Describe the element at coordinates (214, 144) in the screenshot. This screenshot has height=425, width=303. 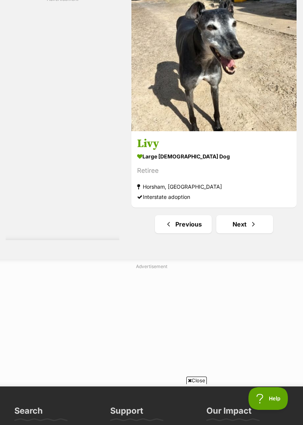
I see `h3: Livy` at that location.